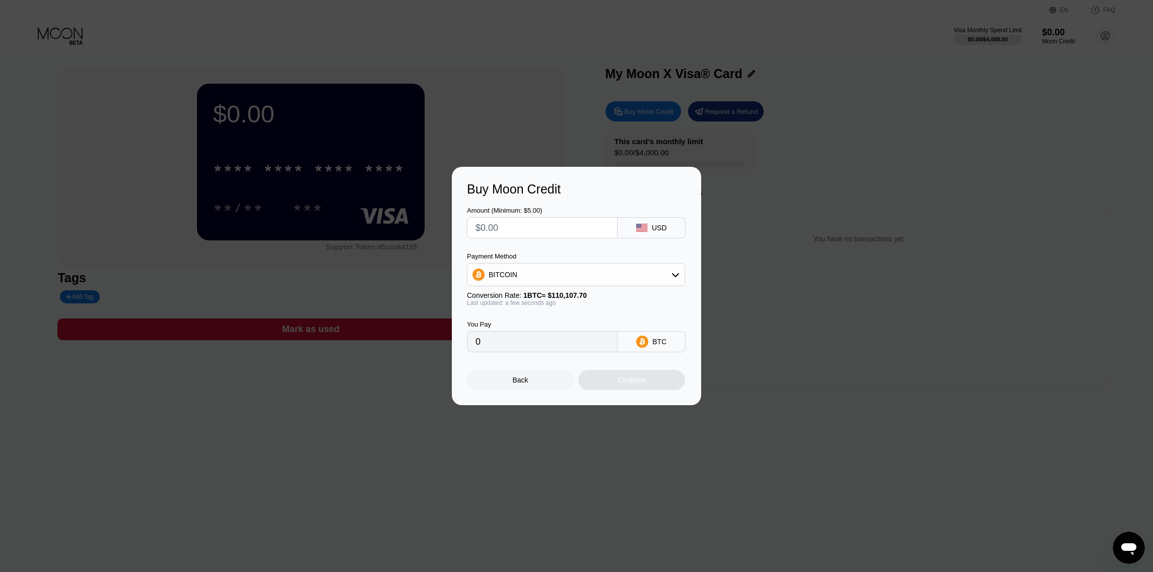  What do you see at coordinates (576, 295) in the screenshot?
I see `div: Conversion Rate:` at bounding box center [576, 295].